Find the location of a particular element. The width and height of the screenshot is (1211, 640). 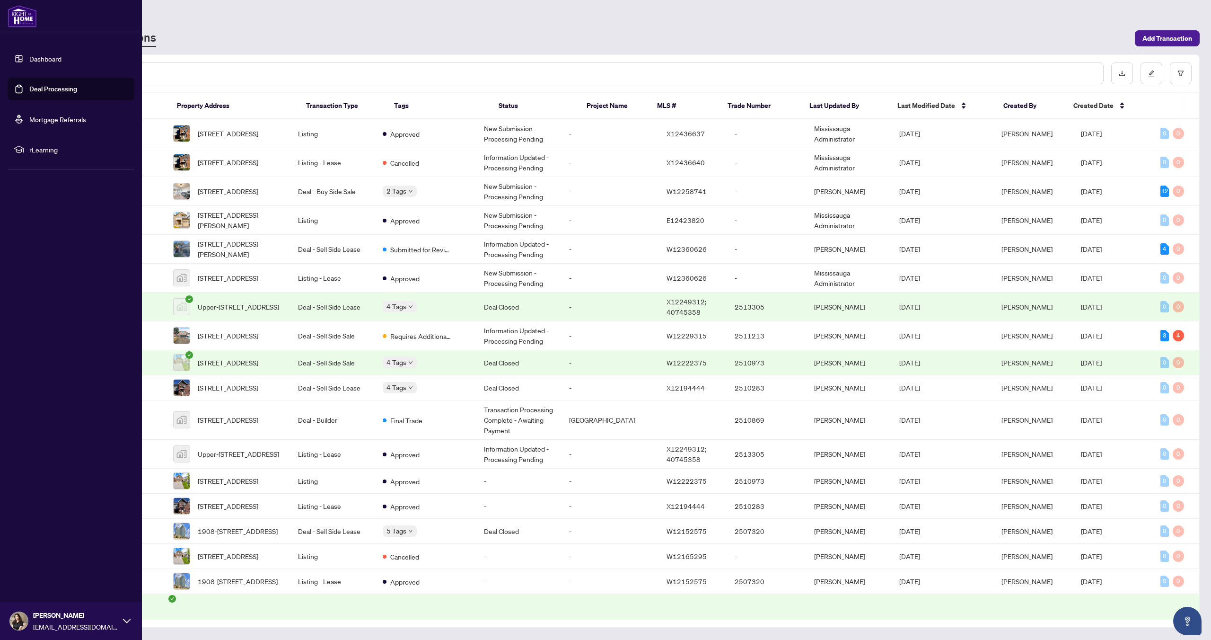

div: 4 is located at coordinates (1178, 335).